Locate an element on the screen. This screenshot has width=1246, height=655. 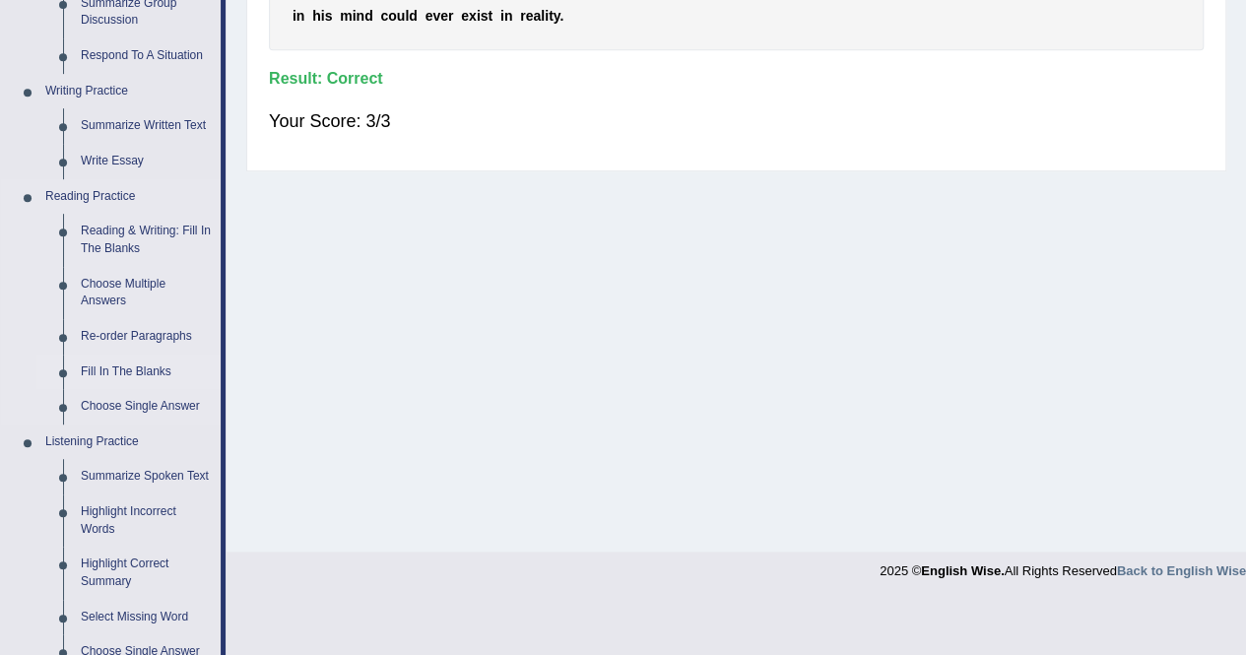
a: Choose Multiple Answers is located at coordinates (146, 293).